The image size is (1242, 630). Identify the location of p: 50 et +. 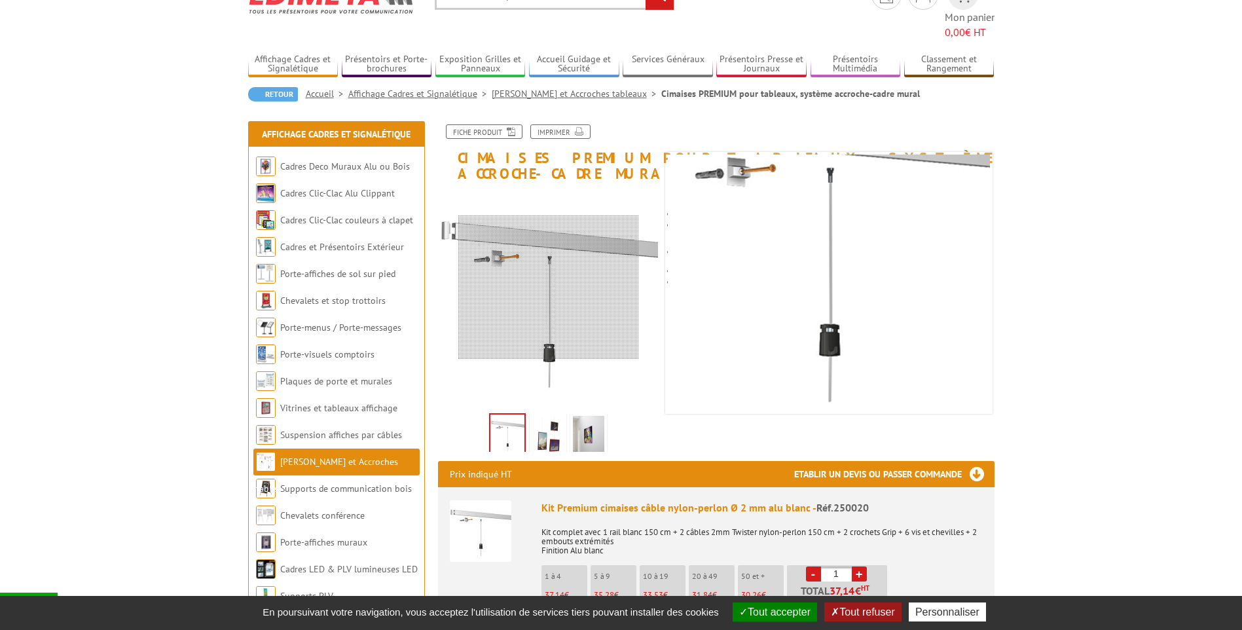
(762, 576).